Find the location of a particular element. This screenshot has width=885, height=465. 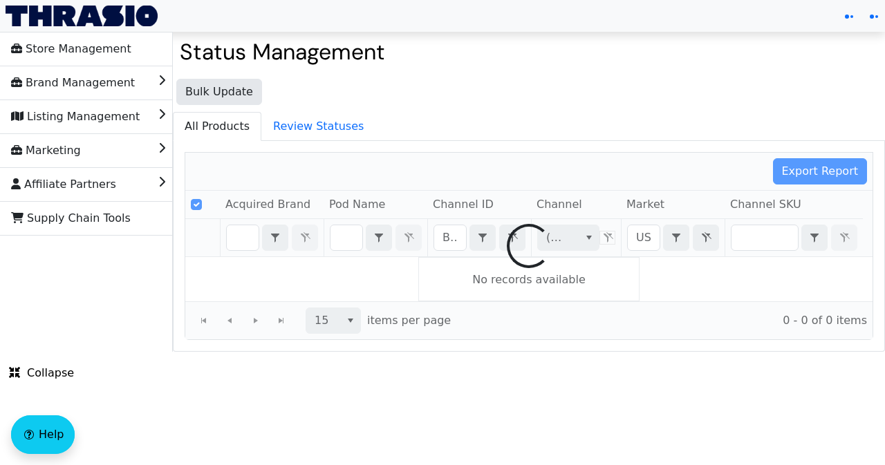

span: Supply Chain Tools is located at coordinates (71, 219).